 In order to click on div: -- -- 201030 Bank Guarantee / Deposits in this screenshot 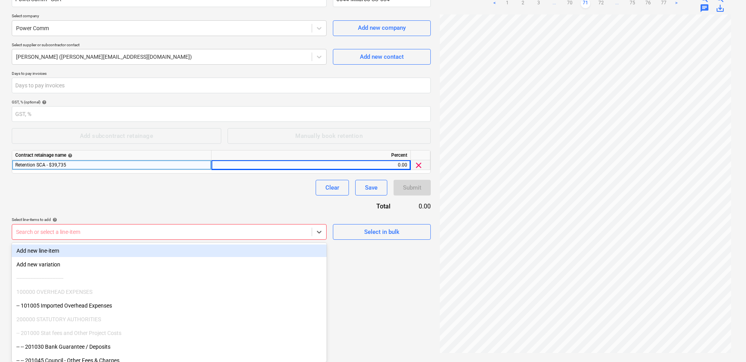, I will do `click(169, 347)`.